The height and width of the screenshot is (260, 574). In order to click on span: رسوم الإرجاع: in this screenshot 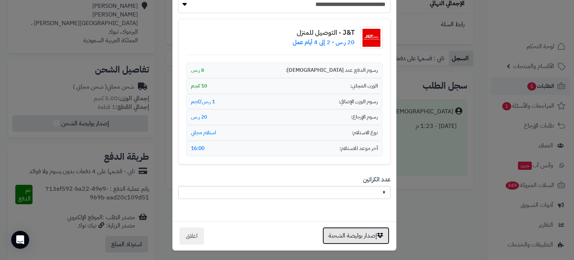, I will do `click(365, 117)`.